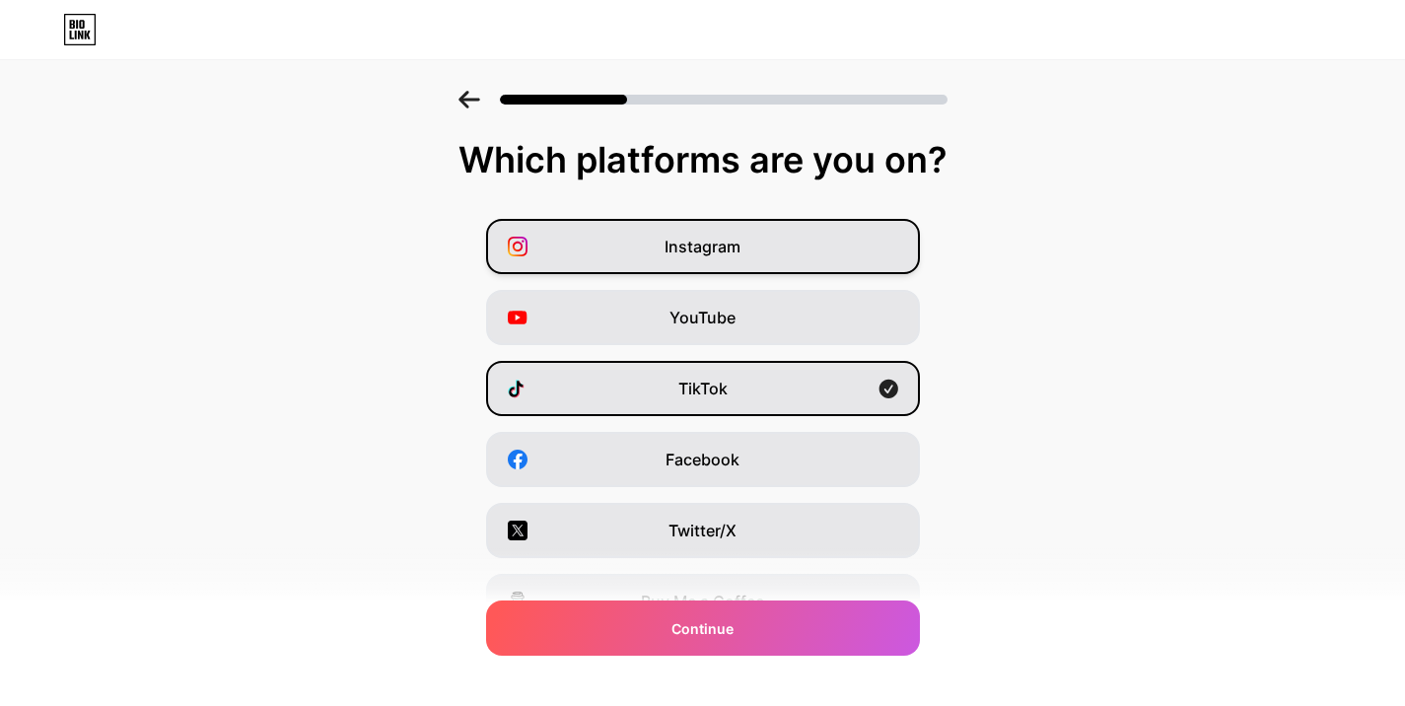 Image resolution: width=1405 pixels, height=706 pixels. What do you see at coordinates (702, 628) in the screenshot?
I see `span: Continue` at bounding box center [702, 628].